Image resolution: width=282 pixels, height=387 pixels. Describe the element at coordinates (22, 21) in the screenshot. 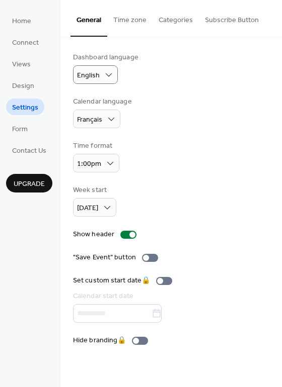

I see `span: Home` at that location.